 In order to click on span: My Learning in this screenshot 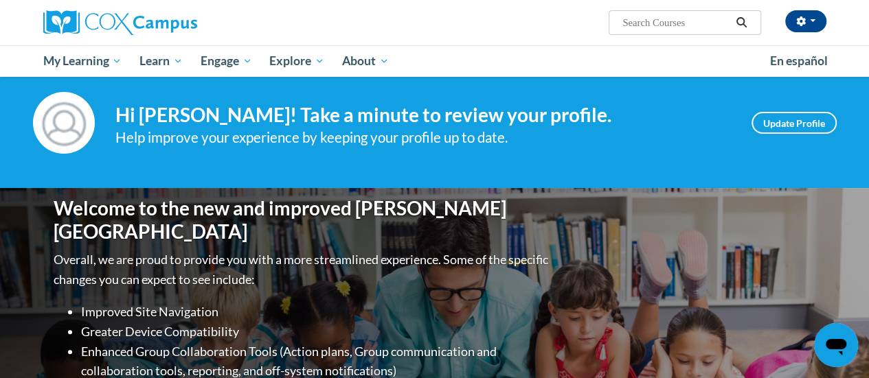, I will do `click(82, 61)`.